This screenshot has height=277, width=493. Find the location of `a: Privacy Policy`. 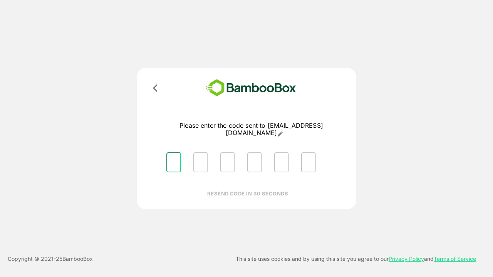

a: Privacy Policy is located at coordinates (406, 259).